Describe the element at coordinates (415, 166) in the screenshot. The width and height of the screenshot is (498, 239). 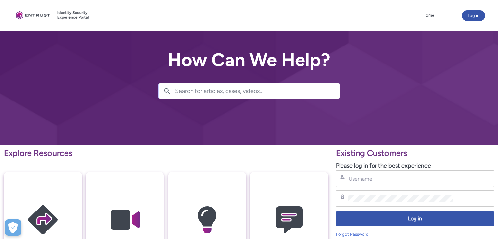
I see `p: Please log in for the best experience` at that location.